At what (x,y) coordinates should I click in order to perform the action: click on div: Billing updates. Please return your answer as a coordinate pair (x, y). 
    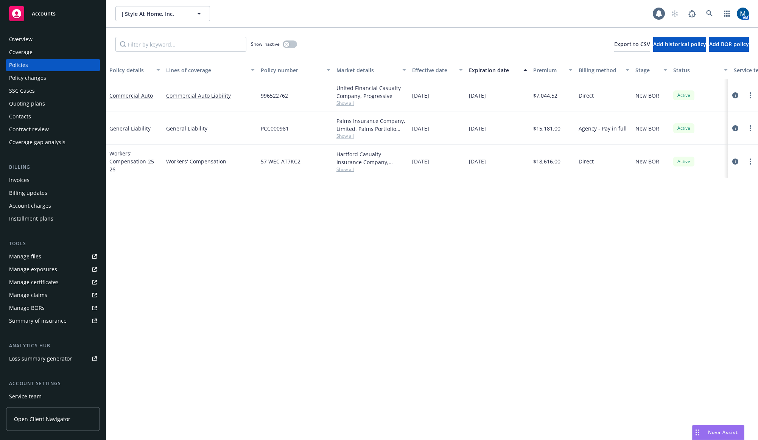
    Looking at the image, I should click on (28, 193).